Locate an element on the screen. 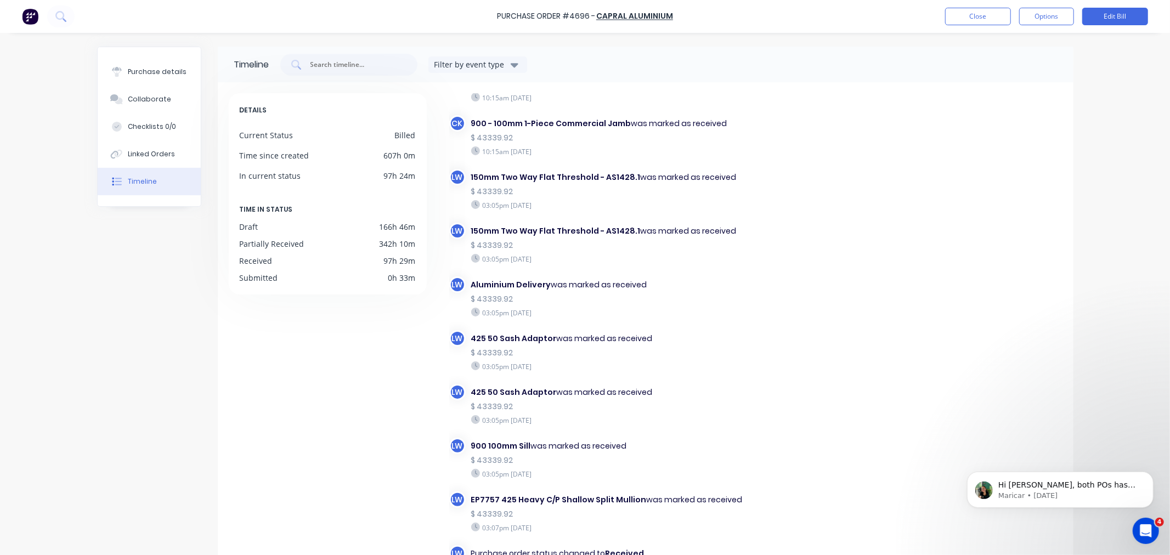 This screenshot has width=1170, height=555. div: 97h 24m is located at coordinates (400, 176).